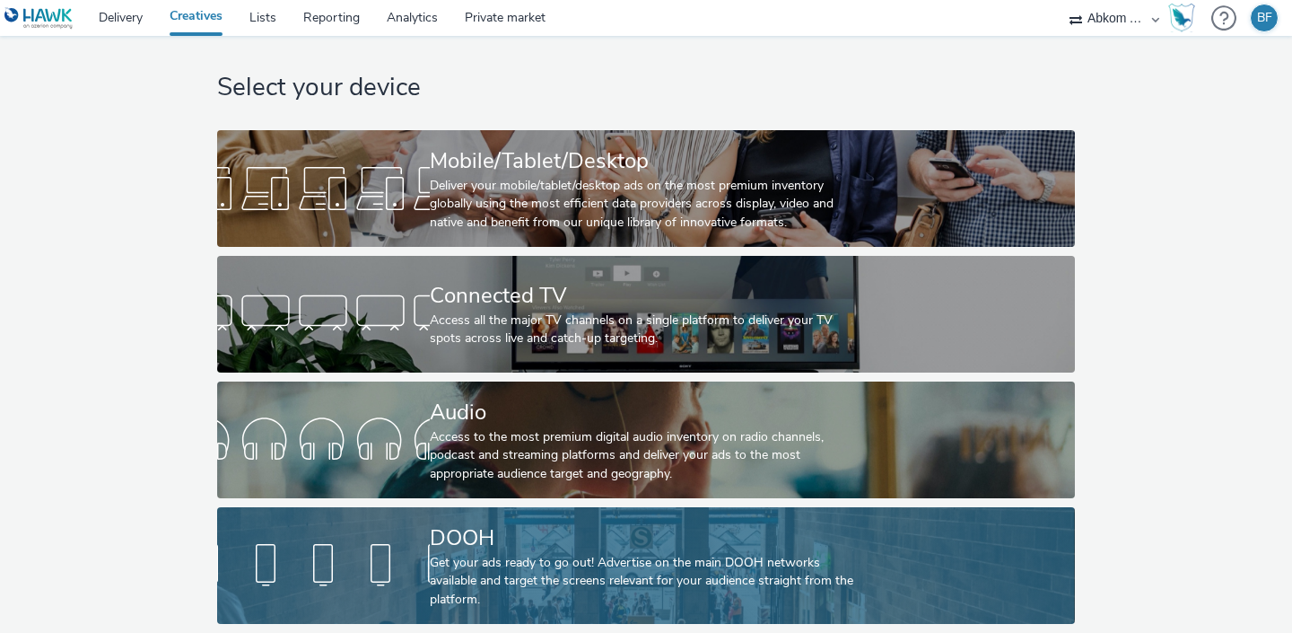 Image resolution: width=1292 pixels, height=633 pixels. Describe the element at coordinates (643, 455) in the screenshot. I see `div: Access to the most premium digital audio inventory on radio channels, podcast and streaming platf...` at that location.